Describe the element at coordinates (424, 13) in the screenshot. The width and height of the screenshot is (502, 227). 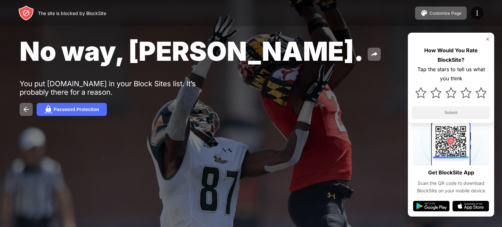
I see `img: pallet.svg` at that location.